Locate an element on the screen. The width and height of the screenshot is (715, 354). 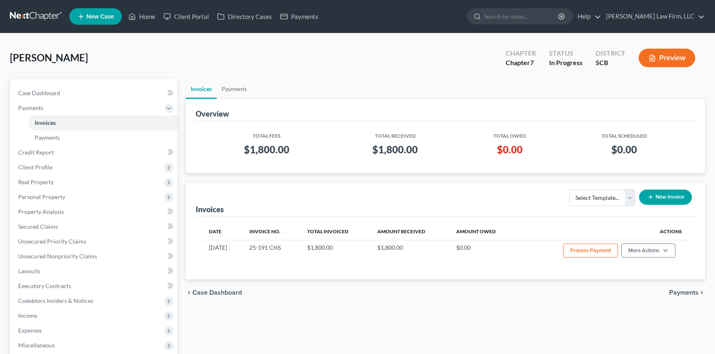
span: Unsecured Nonpriority Claims is located at coordinates (57, 256).